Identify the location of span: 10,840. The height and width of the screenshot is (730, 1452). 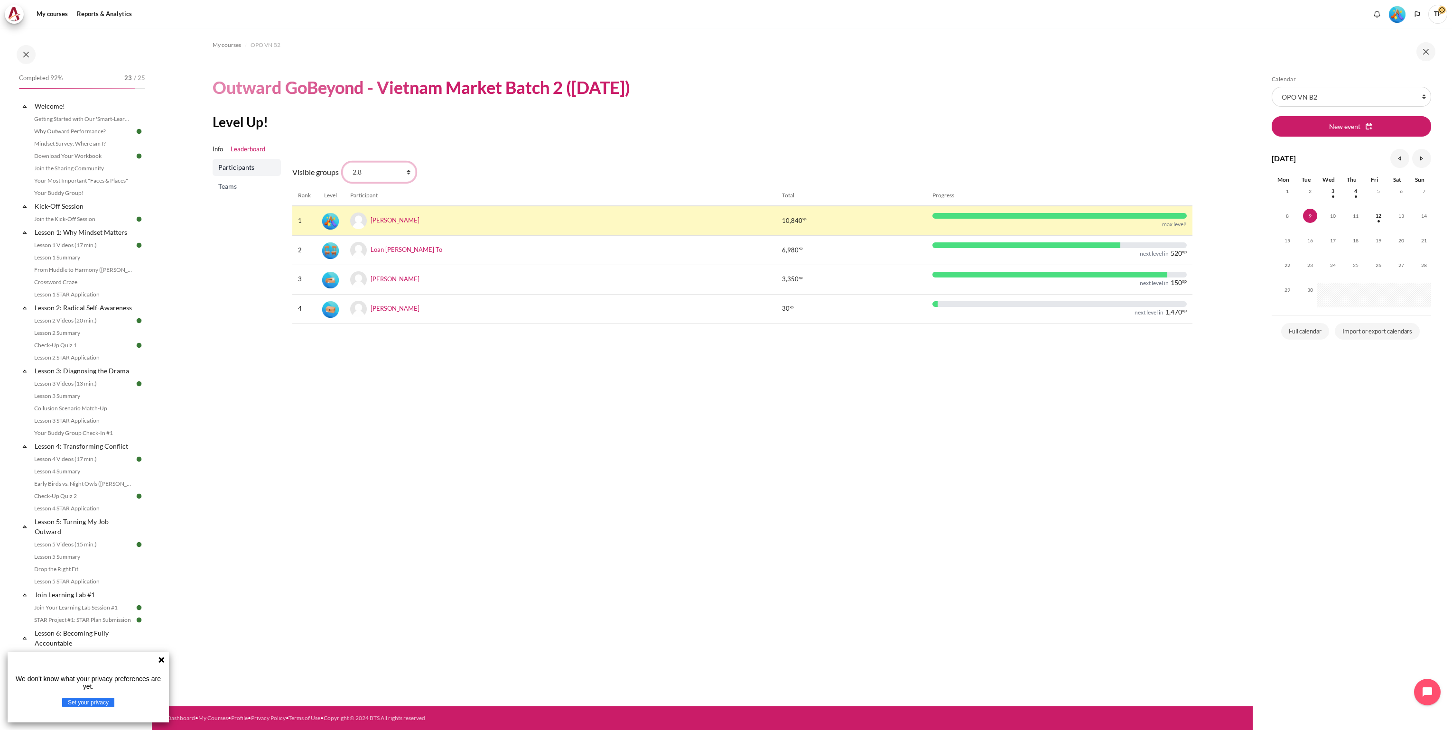
(792, 221).